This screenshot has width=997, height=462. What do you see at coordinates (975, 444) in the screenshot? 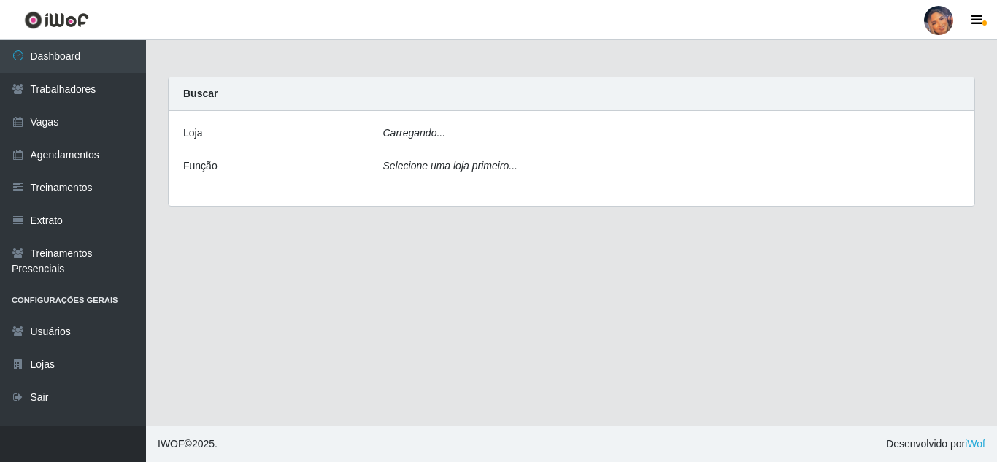
I see `a: iWof` at bounding box center [975, 444].